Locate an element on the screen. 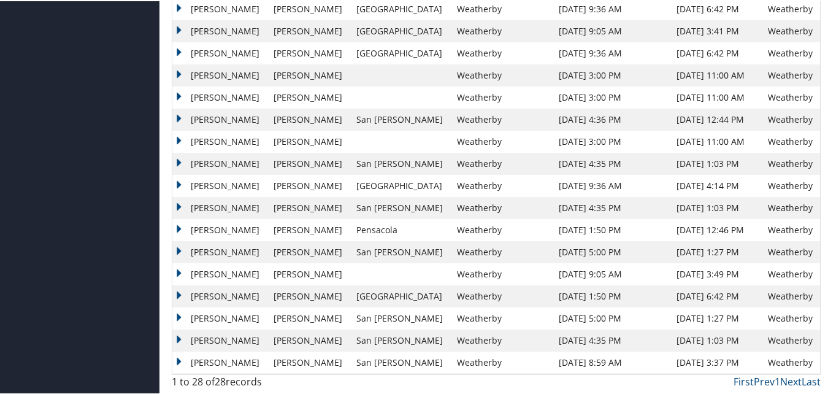 The width and height of the screenshot is (828, 394). a: First is located at coordinates (743, 380).